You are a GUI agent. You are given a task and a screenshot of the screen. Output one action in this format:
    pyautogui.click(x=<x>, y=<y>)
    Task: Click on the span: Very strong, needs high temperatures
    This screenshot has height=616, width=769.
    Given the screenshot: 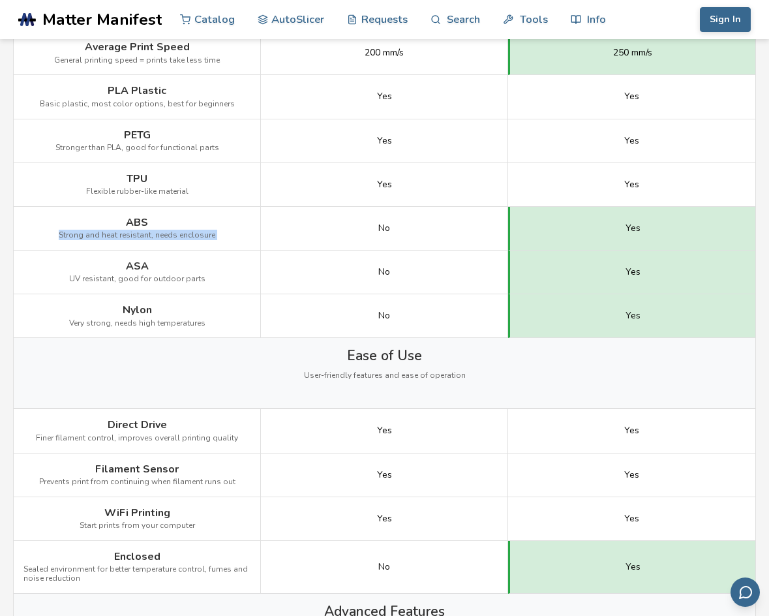 What is the action you would take?
    pyautogui.click(x=137, y=324)
    